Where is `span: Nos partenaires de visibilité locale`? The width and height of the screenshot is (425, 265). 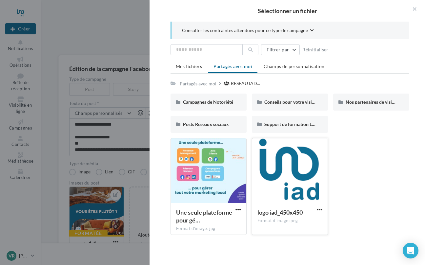
span: Nos partenaires de visibilité locale is located at coordinates (380, 102).